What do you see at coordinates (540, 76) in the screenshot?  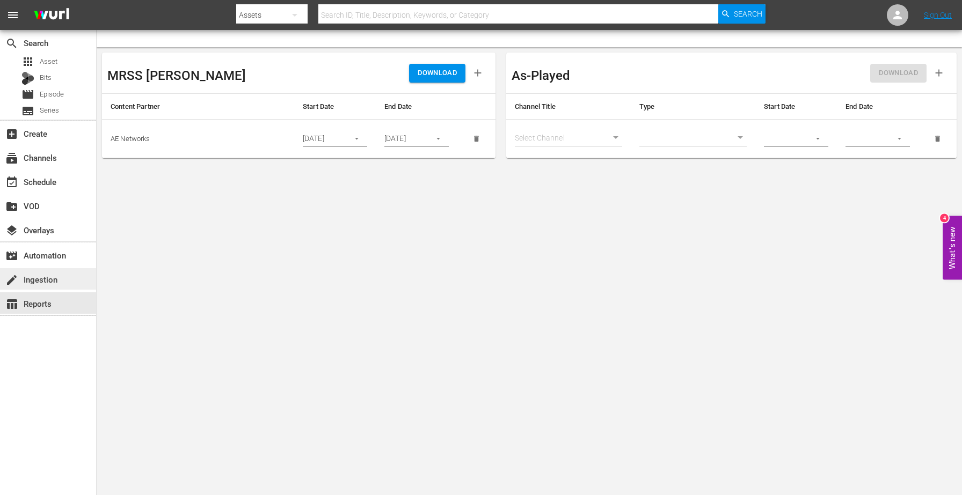 I see `h3: As-Played` at bounding box center [540, 76].